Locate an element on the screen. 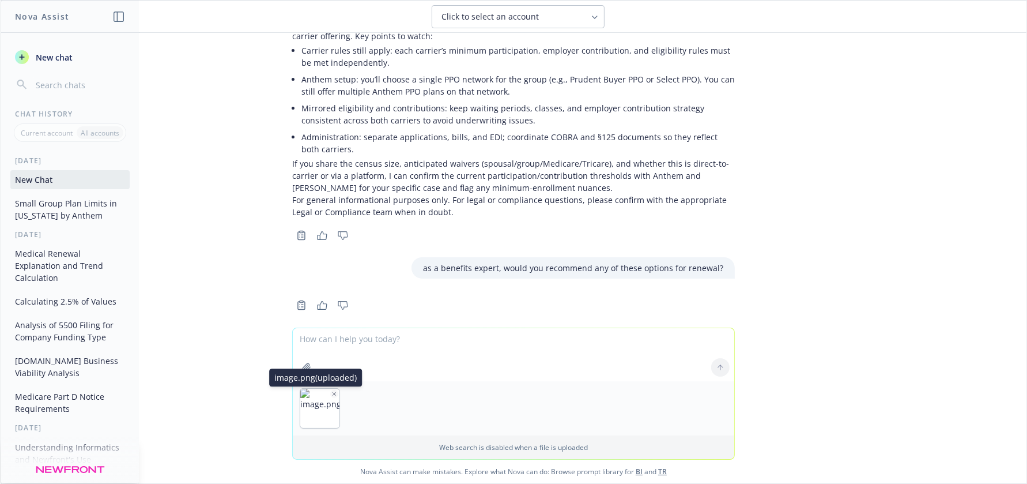 This screenshot has width=1027, height=484. a: BI is located at coordinates (639, 471).